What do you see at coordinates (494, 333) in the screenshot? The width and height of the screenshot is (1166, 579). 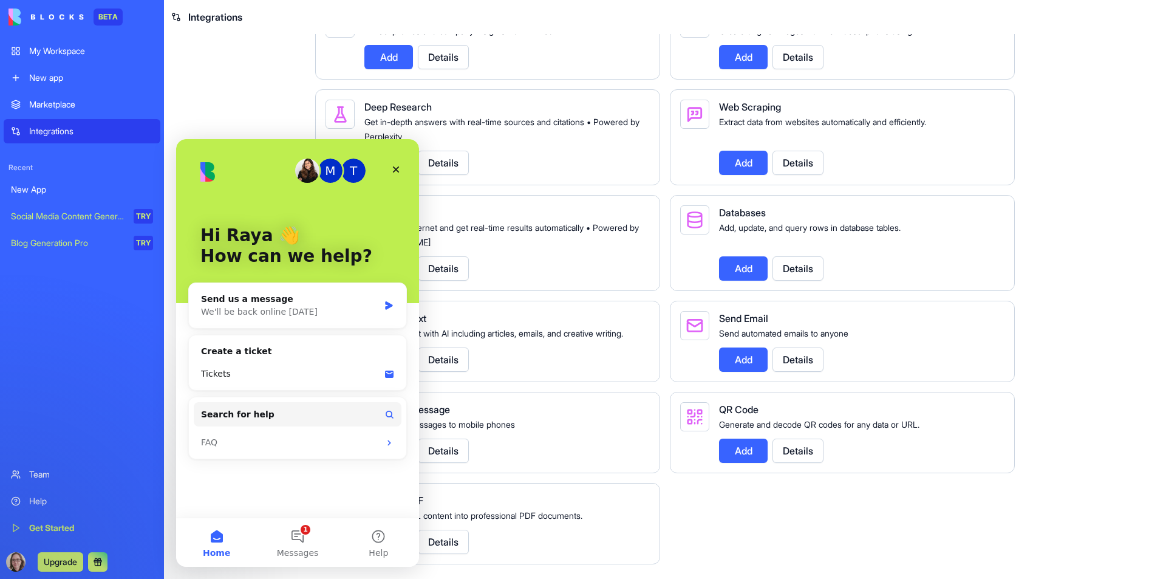 I see `span: Create content with AI including articles, emails, and creative writing.` at bounding box center [494, 333].